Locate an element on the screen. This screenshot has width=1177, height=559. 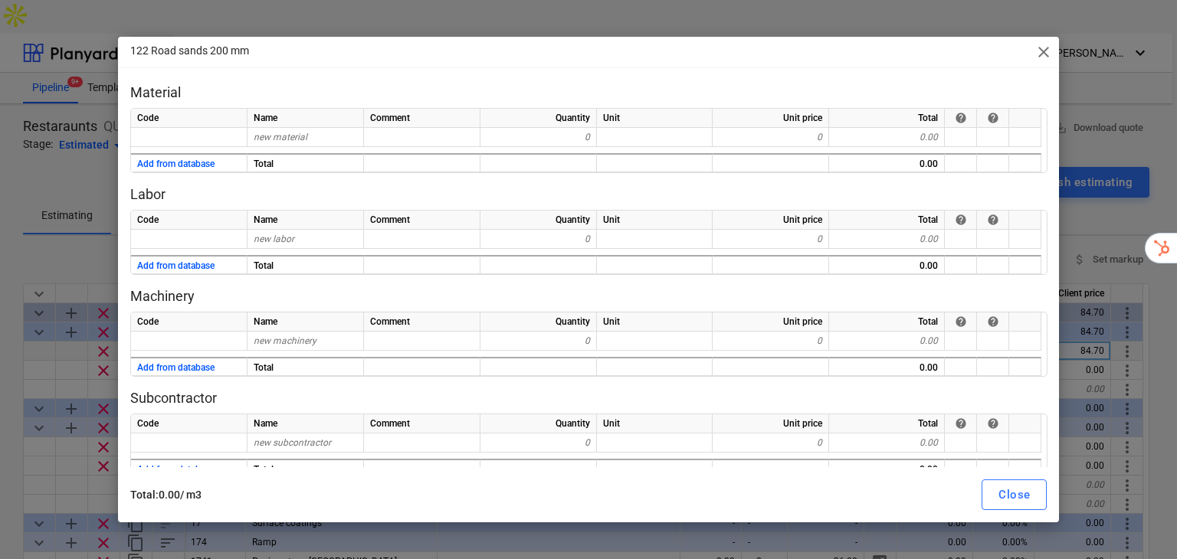
p: Machinery is located at coordinates (589, 297).